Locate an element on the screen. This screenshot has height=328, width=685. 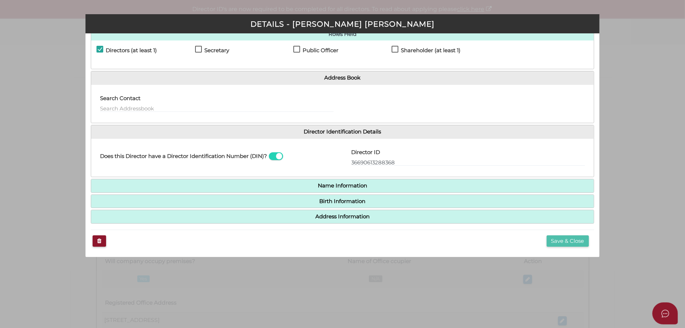
a: Name Information is located at coordinates (343, 186).